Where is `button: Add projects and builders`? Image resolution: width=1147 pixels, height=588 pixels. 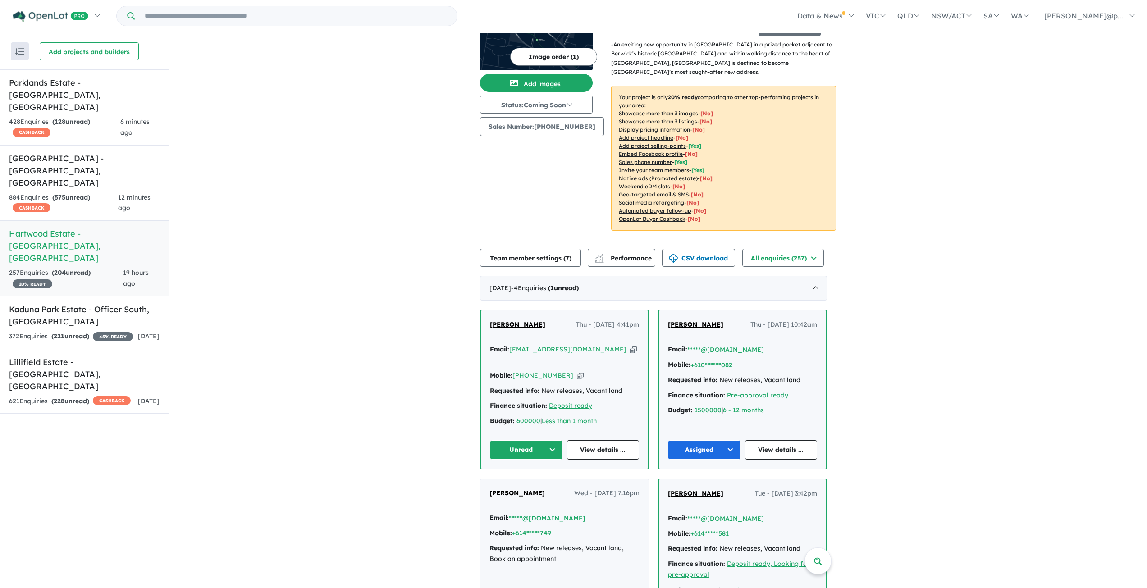 button: Add projects and builders is located at coordinates (89, 51).